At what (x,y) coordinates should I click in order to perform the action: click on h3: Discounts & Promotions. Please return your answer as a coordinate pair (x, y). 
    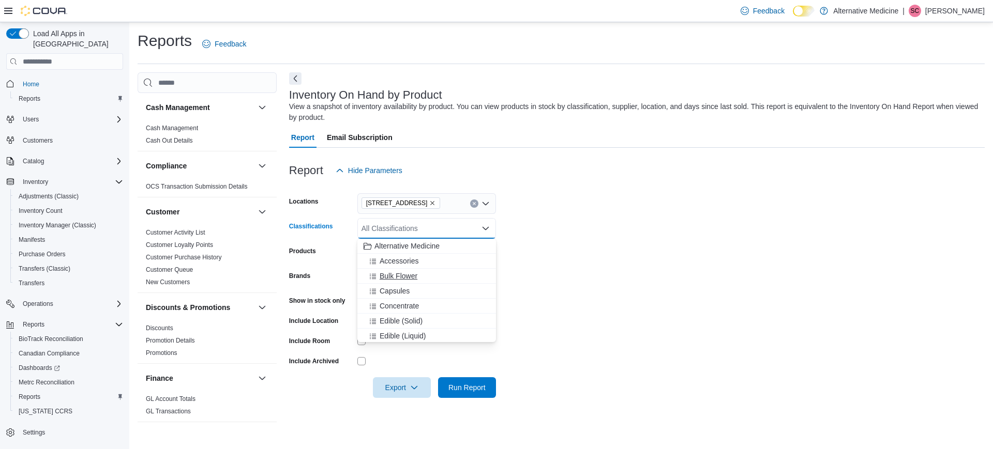
    Looking at the image, I should click on (188, 308).